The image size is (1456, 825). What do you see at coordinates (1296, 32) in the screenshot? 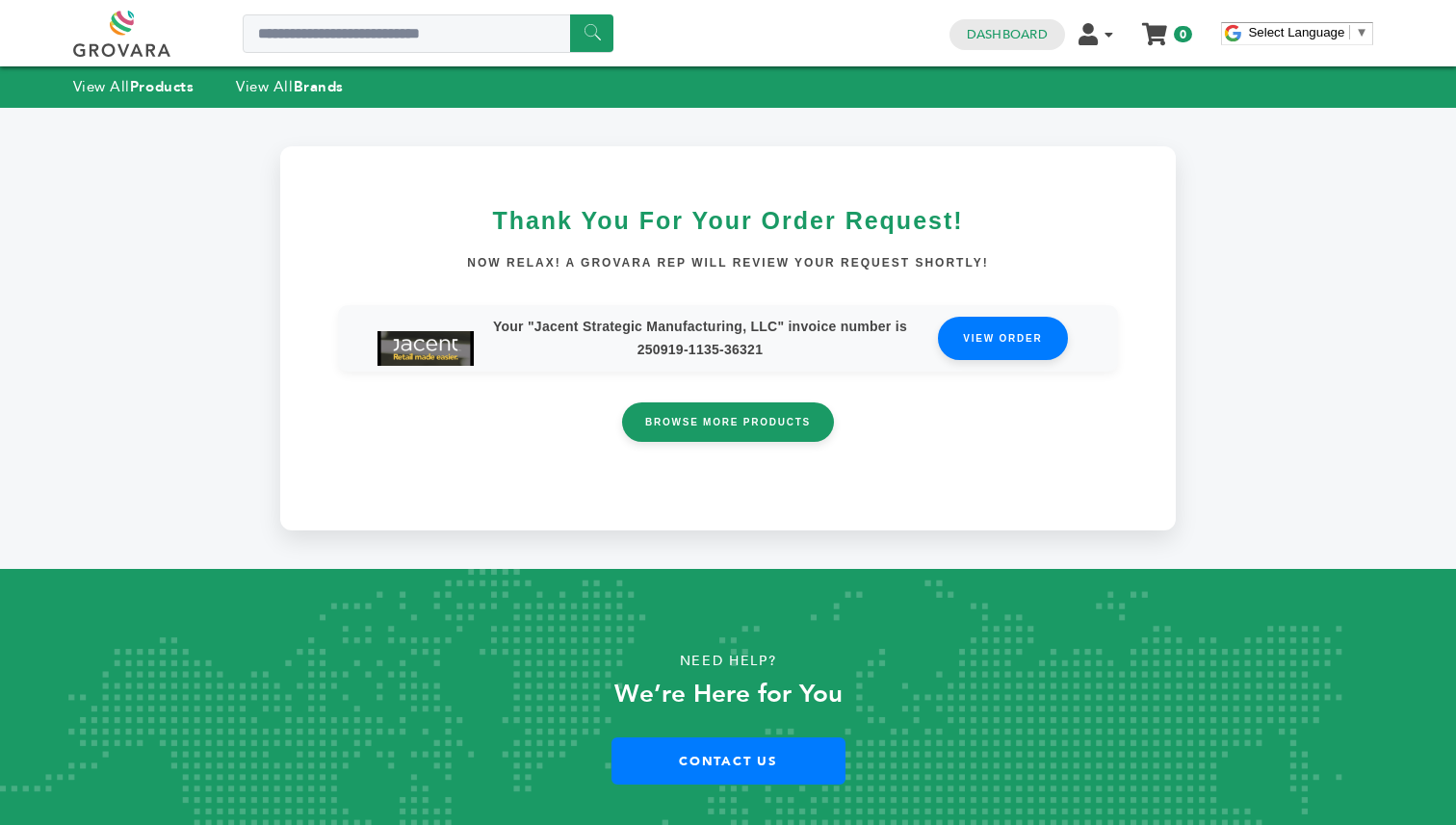
I see `span: Select Language` at bounding box center [1296, 32].